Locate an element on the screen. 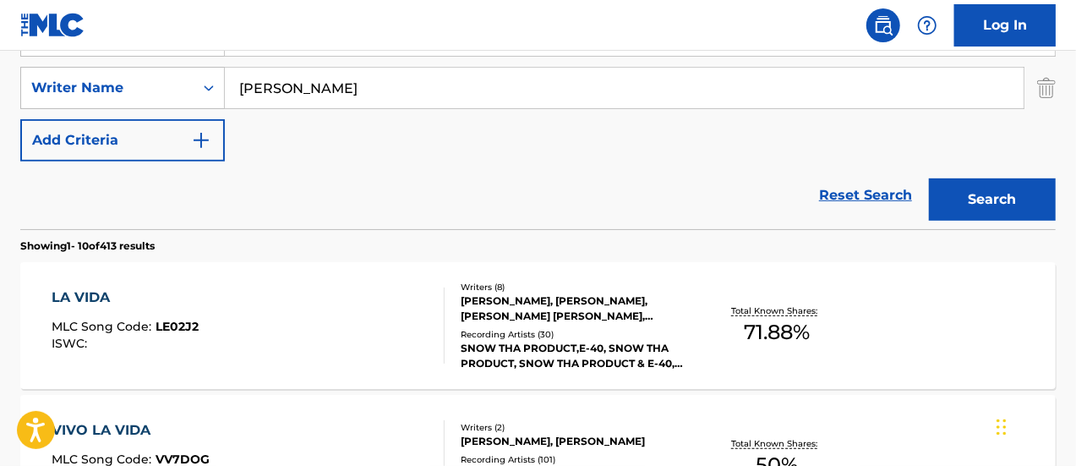 This screenshot has width=1076, height=466. div: Chat Widget is located at coordinates (1034, 425).